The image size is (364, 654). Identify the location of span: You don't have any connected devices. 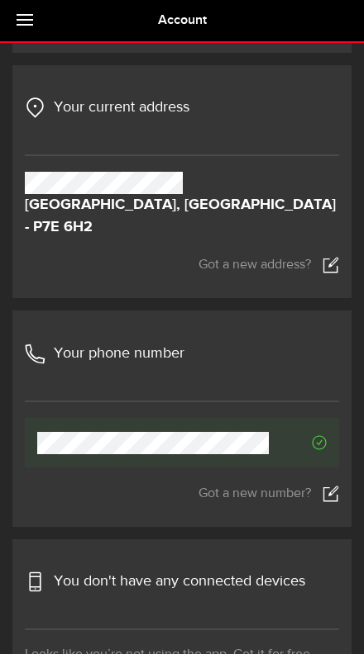
(179, 582).